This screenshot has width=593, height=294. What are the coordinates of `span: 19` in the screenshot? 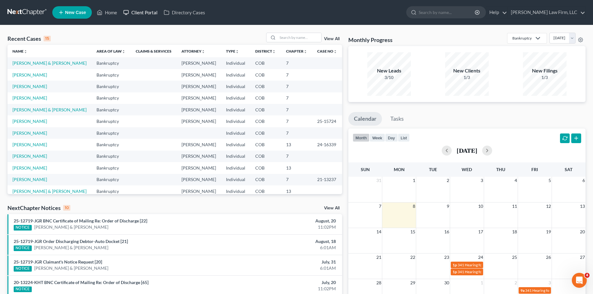 It's located at (548, 232).